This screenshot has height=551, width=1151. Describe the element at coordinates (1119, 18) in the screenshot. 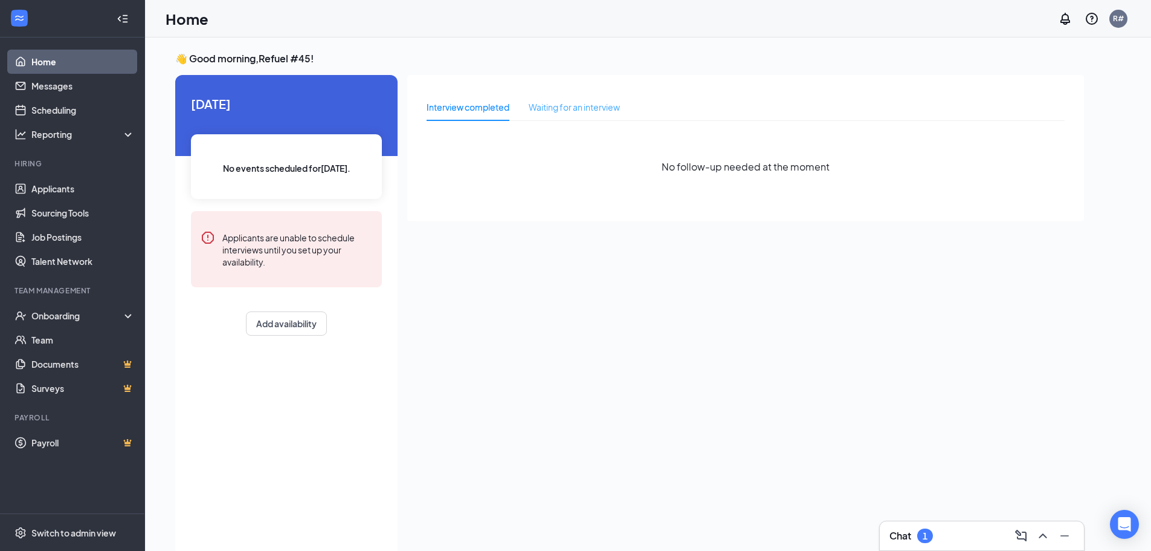

I see `div: R#` at that location.